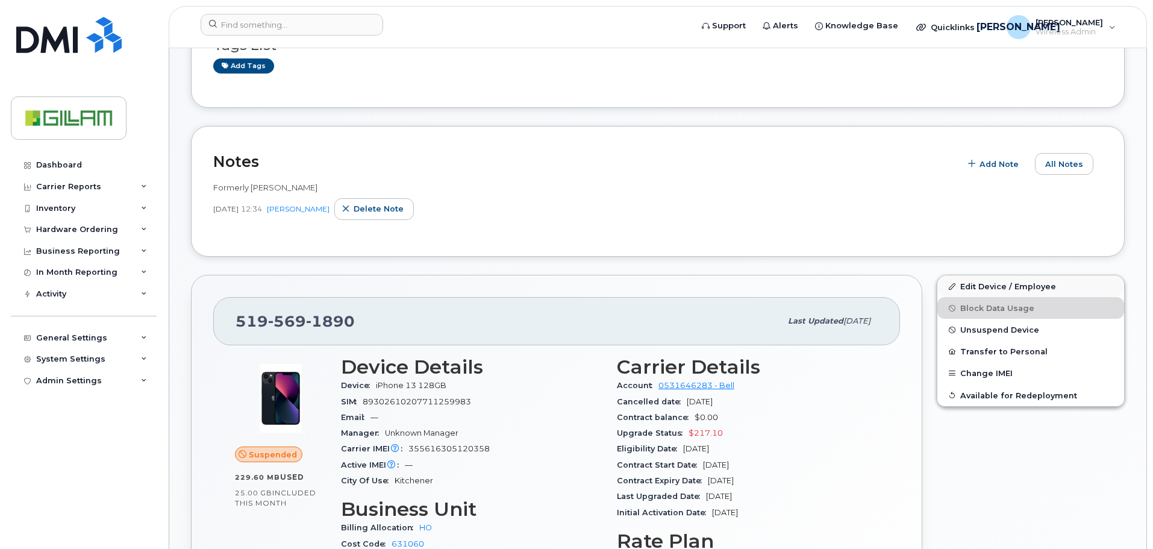  Describe the element at coordinates (780, 26) in the screenshot. I see `a: Alerts` at that location.